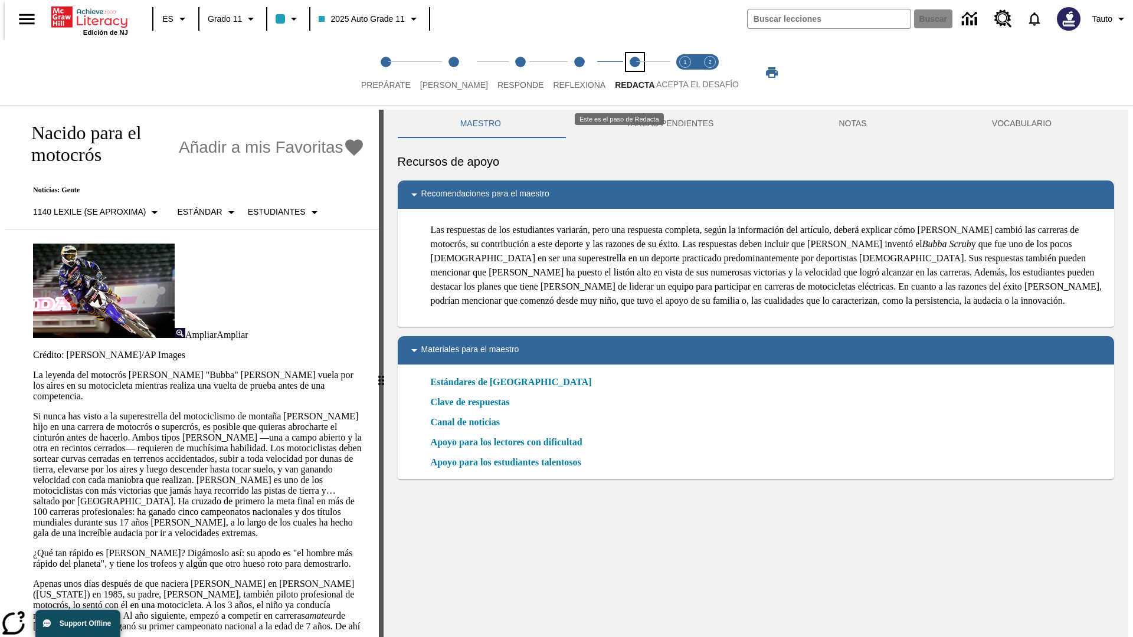 This screenshot has width=1133, height=637. I want to click on button: Redacta step 5 of 5, so click(634, 73).